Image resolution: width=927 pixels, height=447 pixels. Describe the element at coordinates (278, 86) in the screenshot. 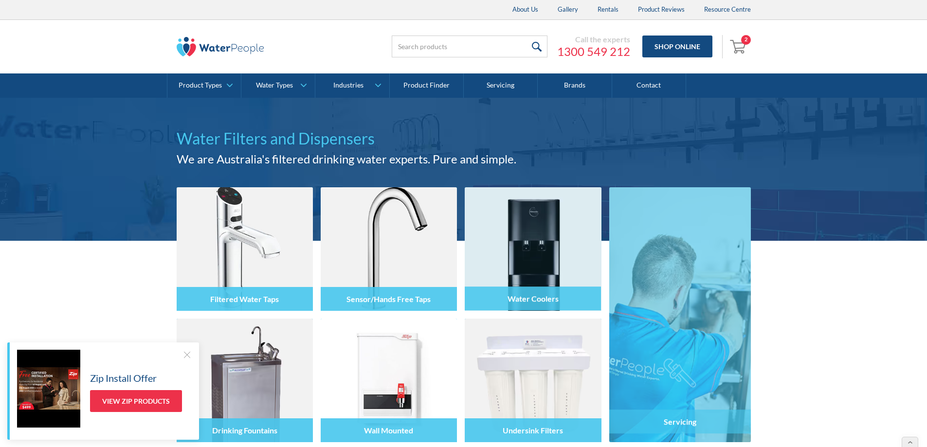

I see `a: Water Types` at that location.